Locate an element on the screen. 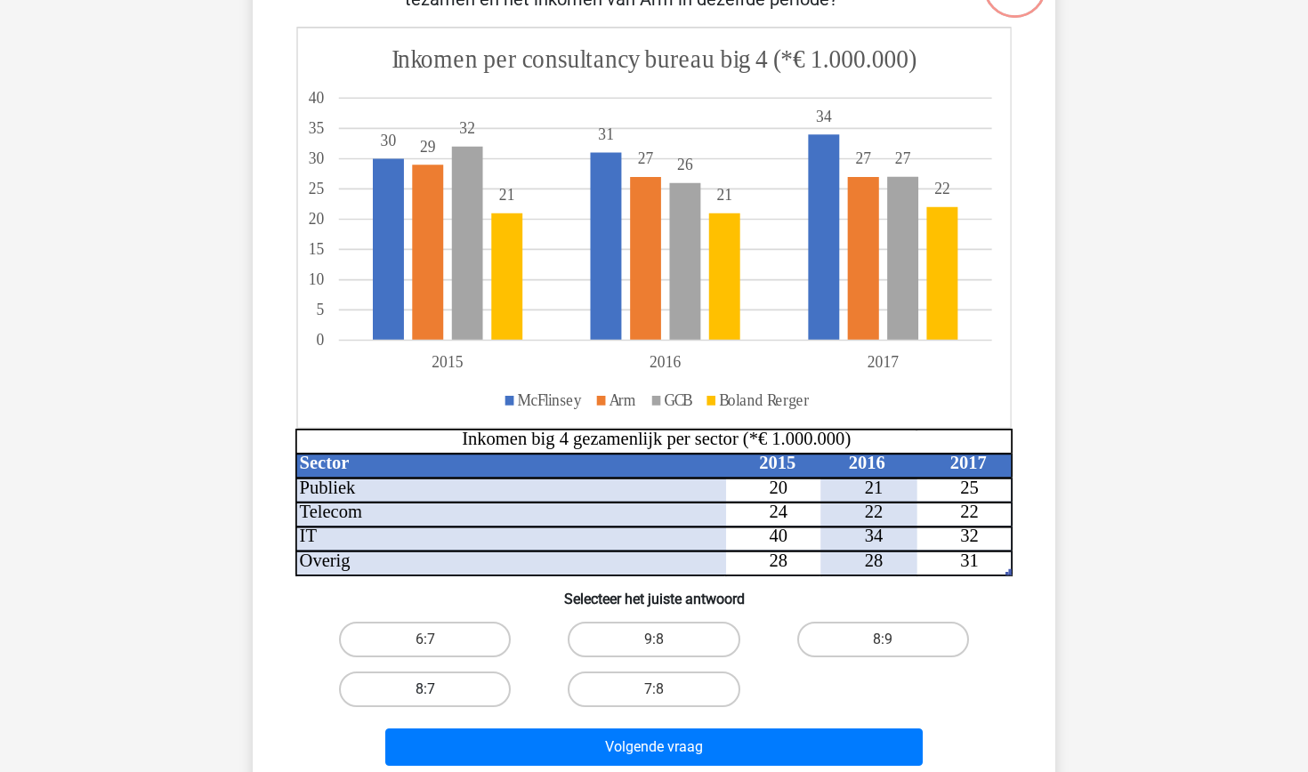 Image resolution: width=1308 pixels, height=772 pixels. tspan: Inkomen big 4 gezamenlijk per sector (*€ 1.000.000) is located at coordinates (656, 439).